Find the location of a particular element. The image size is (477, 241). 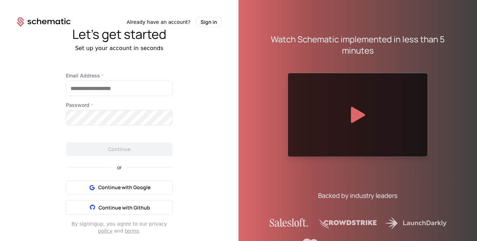

a: policy is located at coordinates (105, 231).